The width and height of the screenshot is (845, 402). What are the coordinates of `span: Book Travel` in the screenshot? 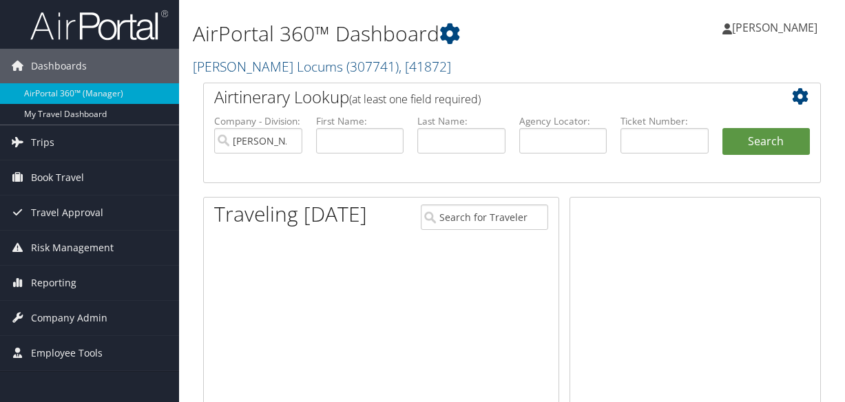 It's located at (57, 178).